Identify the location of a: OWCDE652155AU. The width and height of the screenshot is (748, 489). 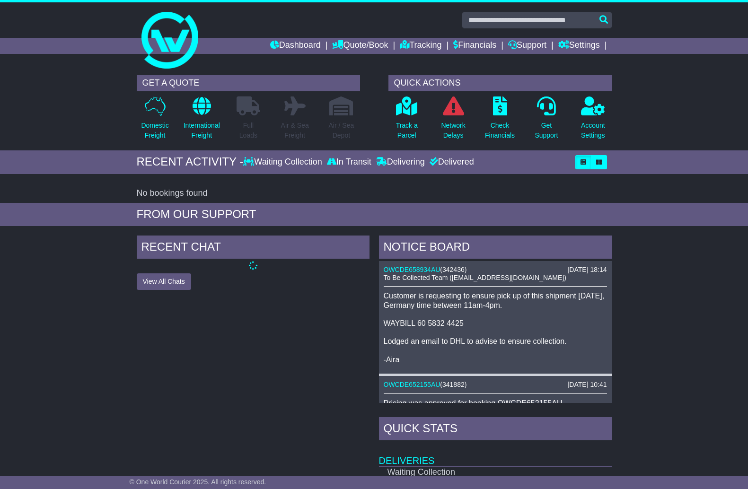
(412, 384).